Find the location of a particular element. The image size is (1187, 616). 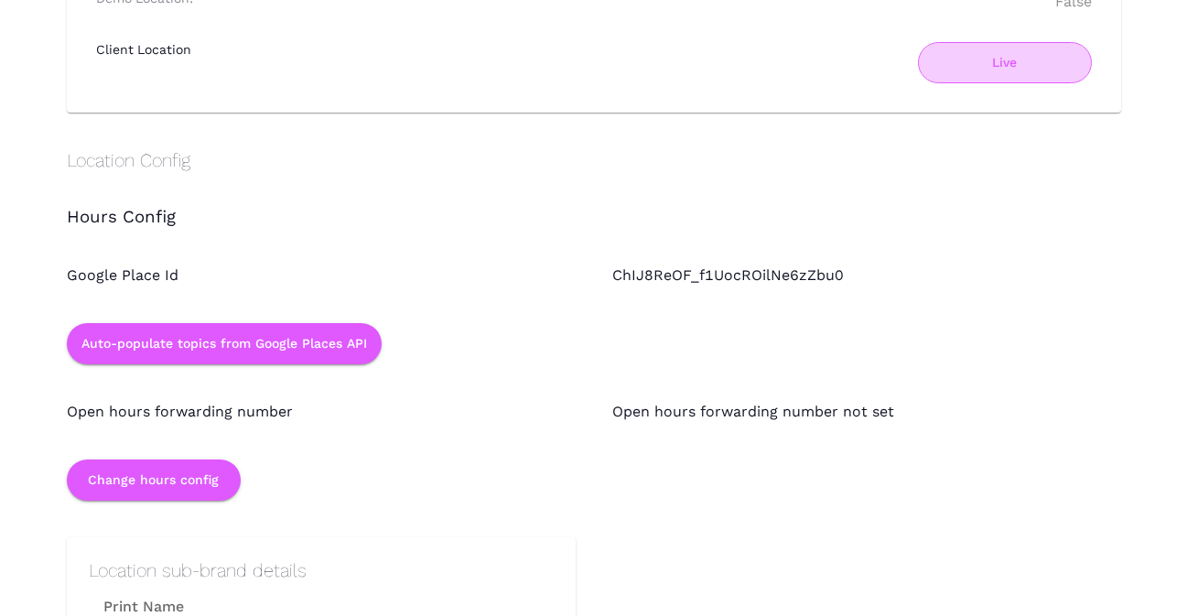

div: ChIJ8ReOF_f1UocROilNe6zZbu0 is located at coordinates (849, 257).